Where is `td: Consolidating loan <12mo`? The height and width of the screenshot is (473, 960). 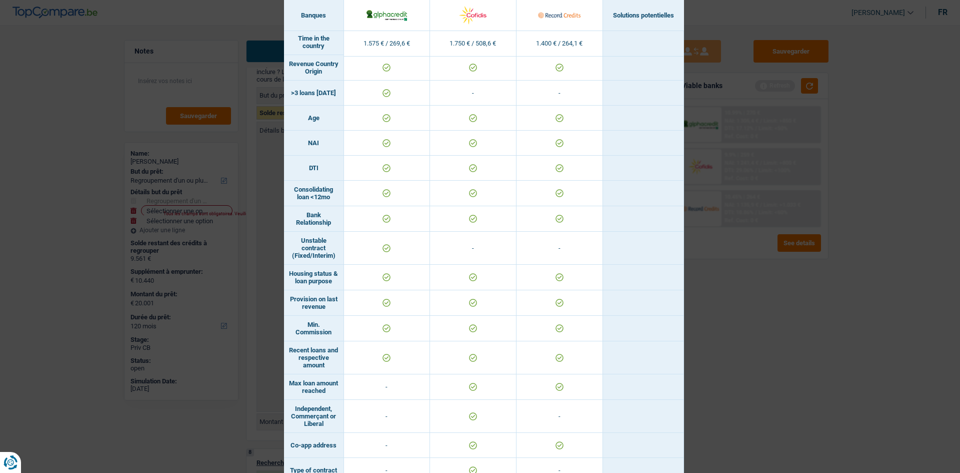 td: Consolidating loan <12mo is located at coordinates (314, 193).